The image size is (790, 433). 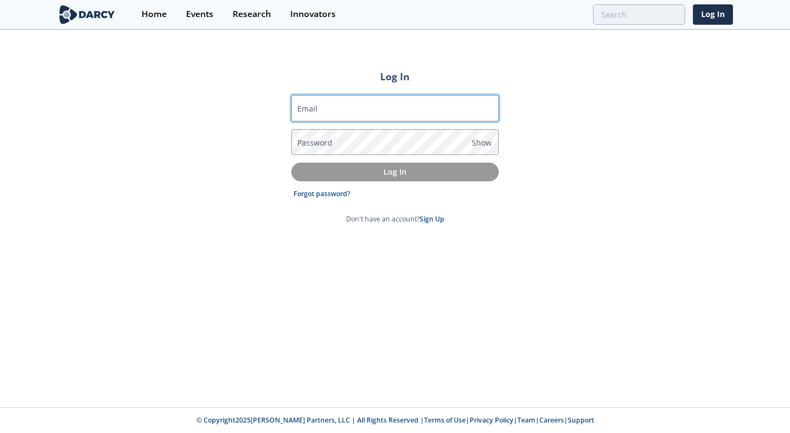 I want to click on a: Log In, so click(x=713, y=14).